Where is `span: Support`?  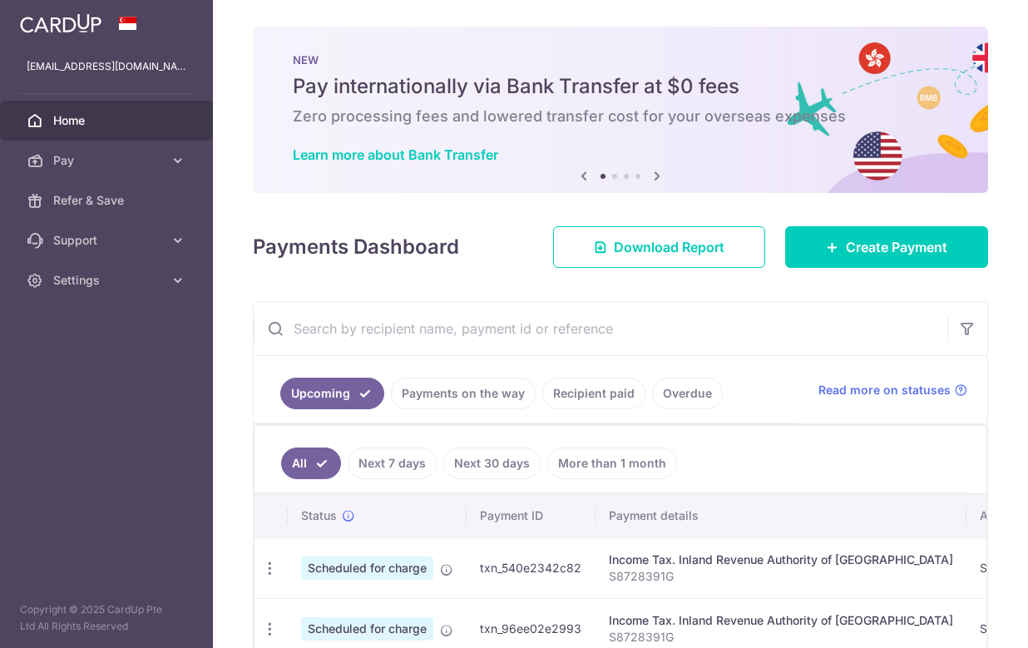
span: Support is located at coordinates (108, 240).